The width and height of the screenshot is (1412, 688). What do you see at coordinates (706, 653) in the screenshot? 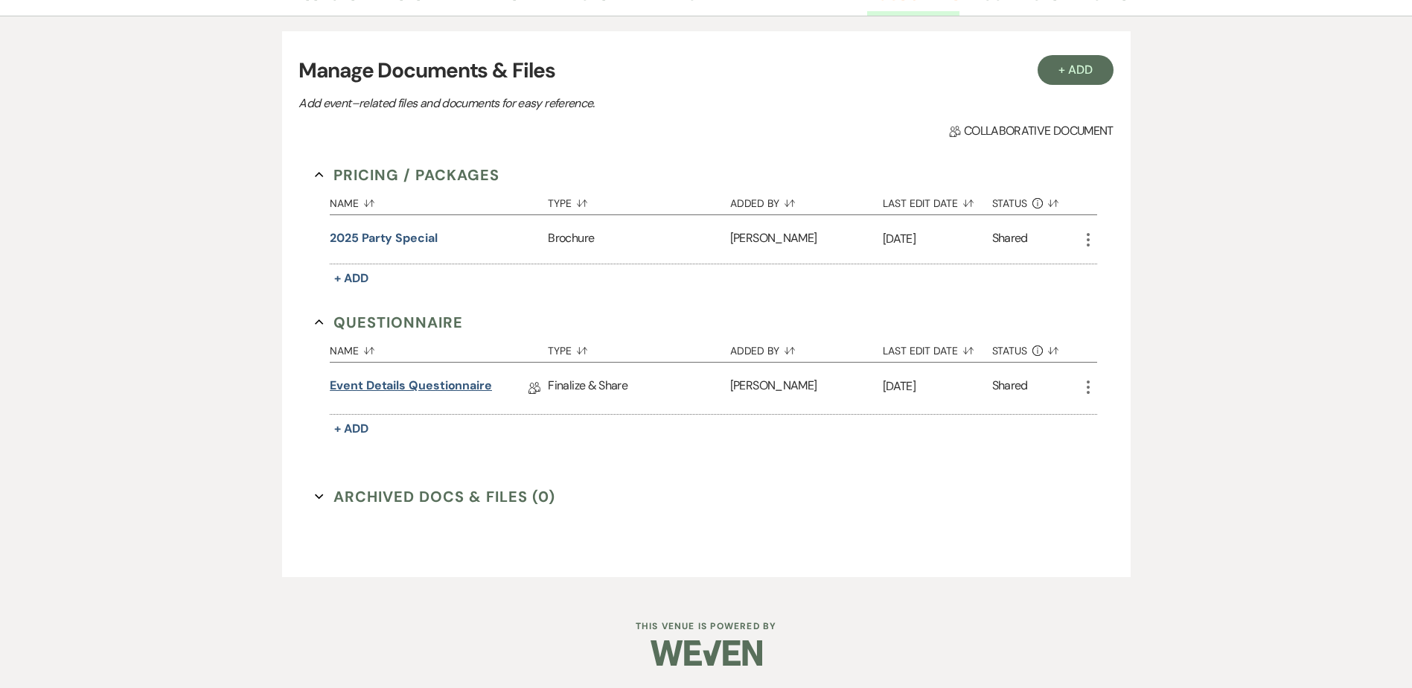
I see `img: Weven Logo` at bounding box center [706, 653].